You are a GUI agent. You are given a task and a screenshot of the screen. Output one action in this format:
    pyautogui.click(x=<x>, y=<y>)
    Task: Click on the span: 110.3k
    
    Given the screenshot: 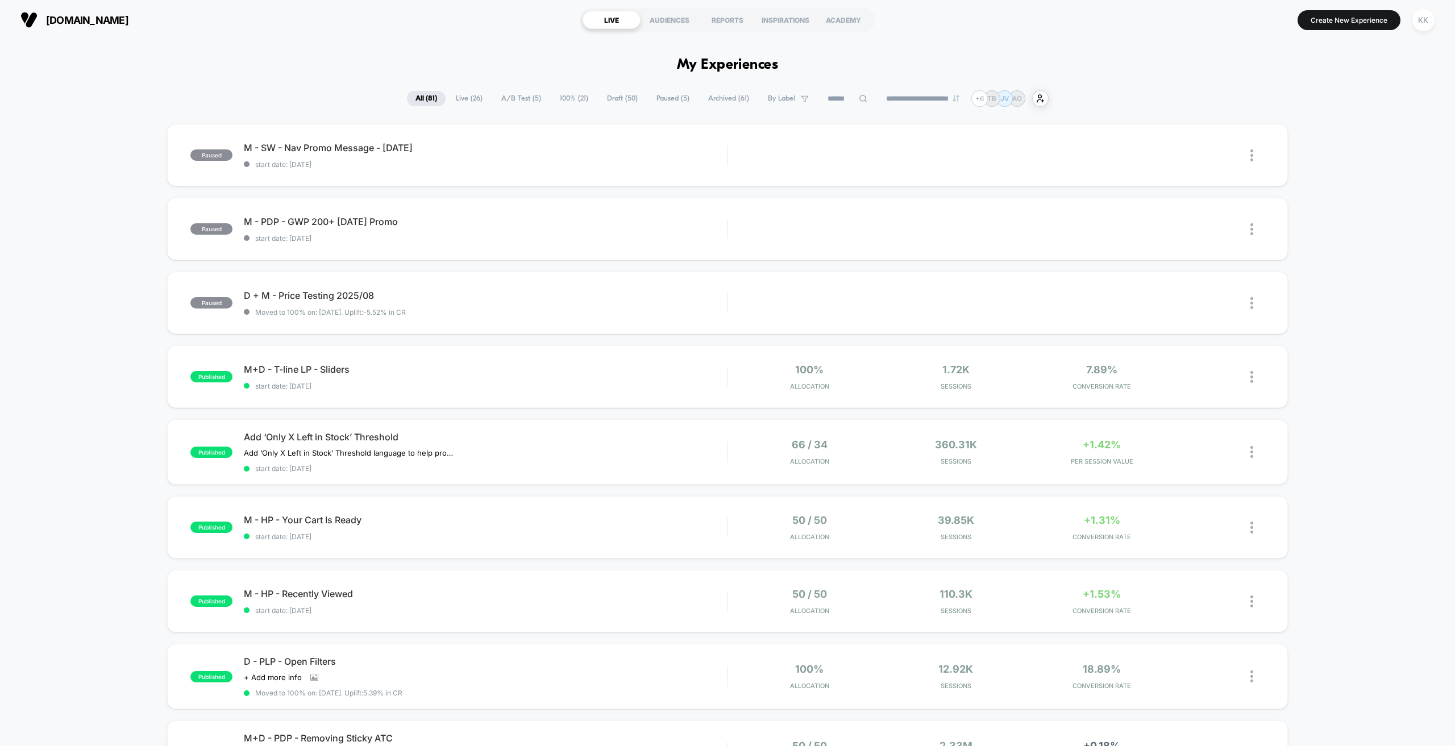 What is the action you would take?
    pyautogui.click(x=956, y=594)
    